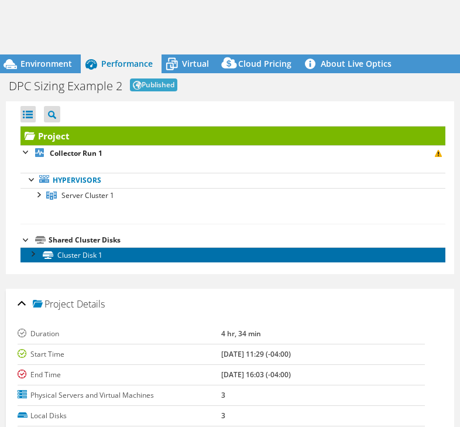 The width and height of the screenshot is (460, 427). Describe the element at coordinates (76, 153) in the screenshot. I see `b: Collector Run 1` at that location.